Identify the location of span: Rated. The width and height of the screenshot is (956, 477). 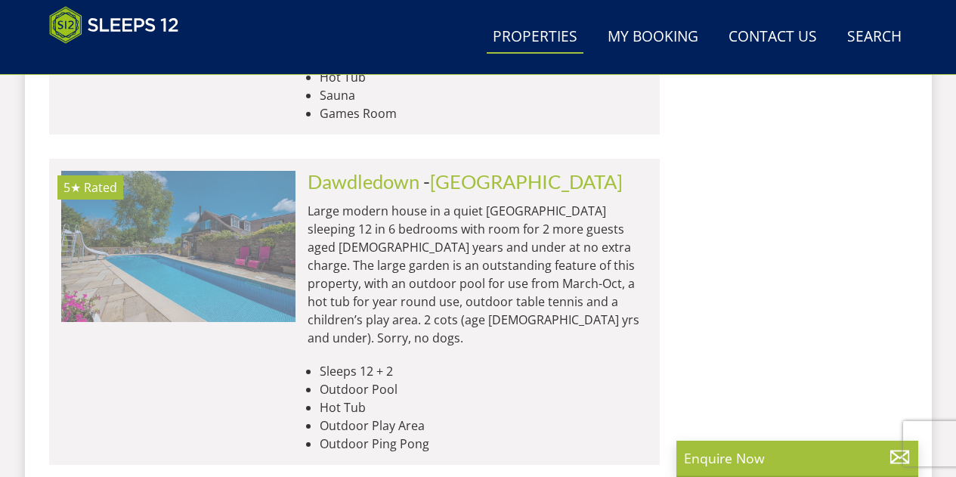
(100, 187).